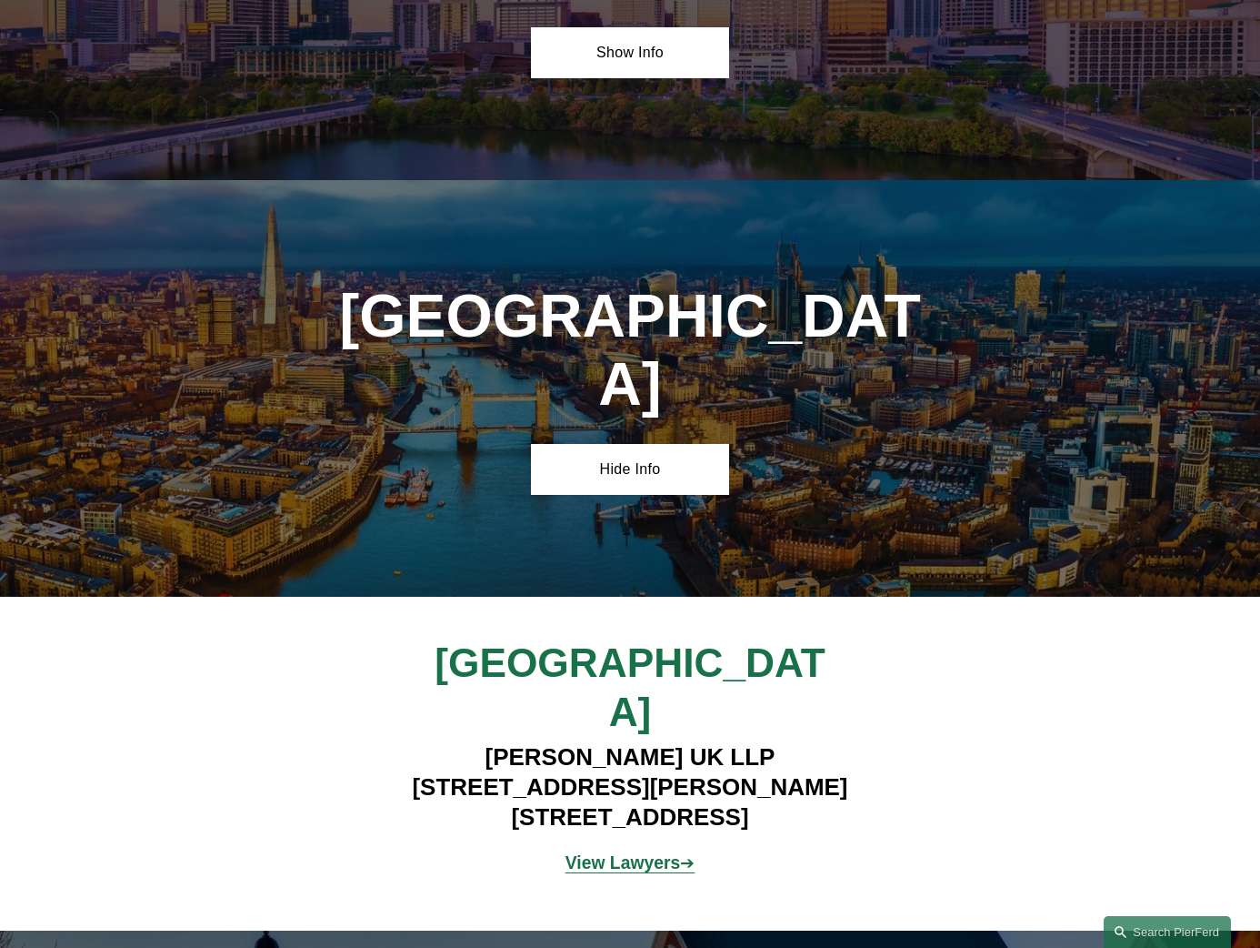 This screenshot has width=1260, height=948. Describe the element at coordinates (629, 469) in the screenshot. I see `a: Hide Info` at that location.